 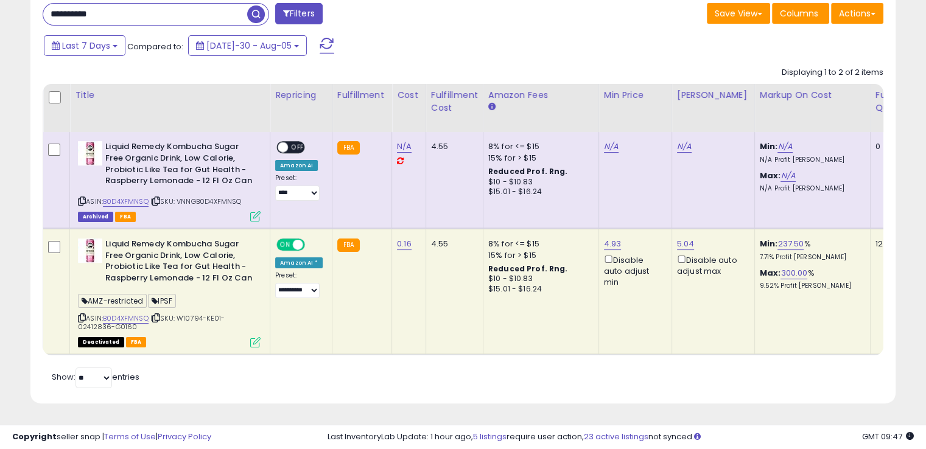 What do you see at coordinates (285, 245) in the screenshot?
I see `span: ON` at bounding box center [285, 245].